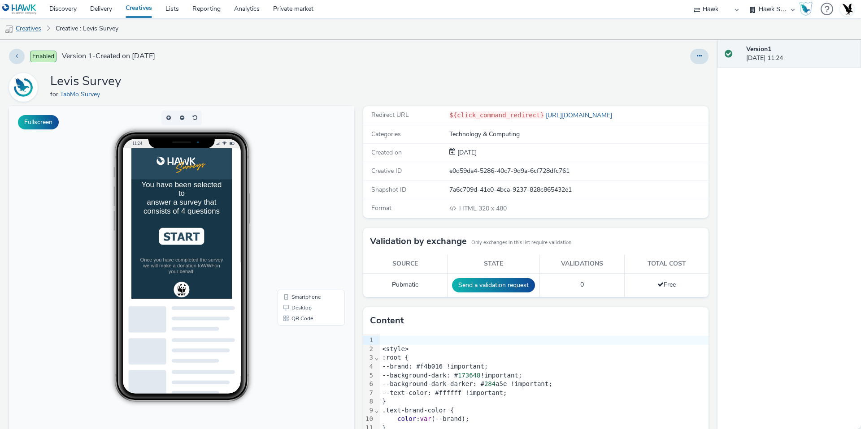  Describe the element at coordinates (468, 208) in the screenshot. I see `span: HTML` at that location.